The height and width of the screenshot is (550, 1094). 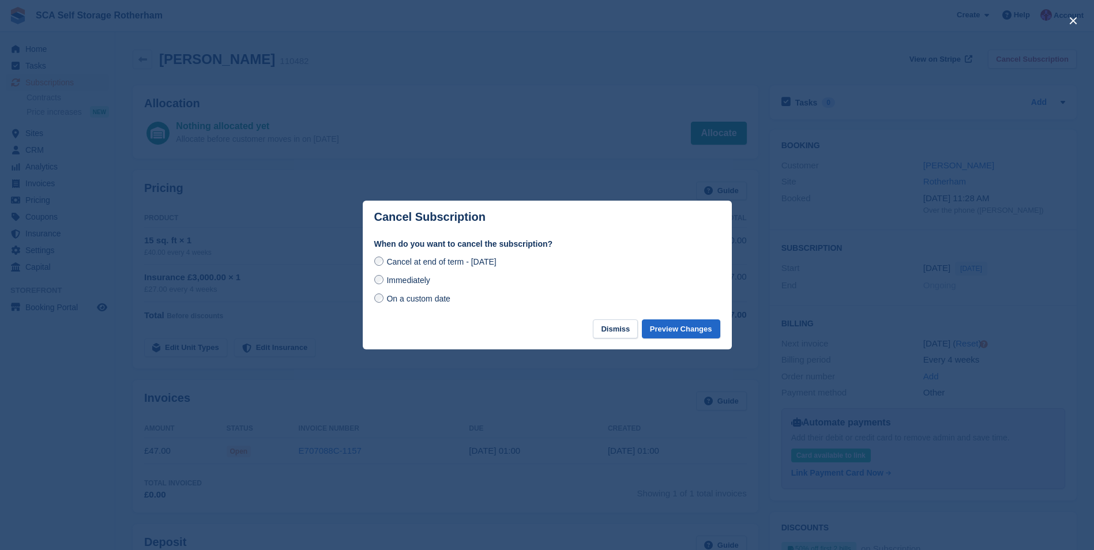 What do you see at coordinates (615, 329) in the screenshot?
I see `button: Dismiss` at bounding box center [615, 329].